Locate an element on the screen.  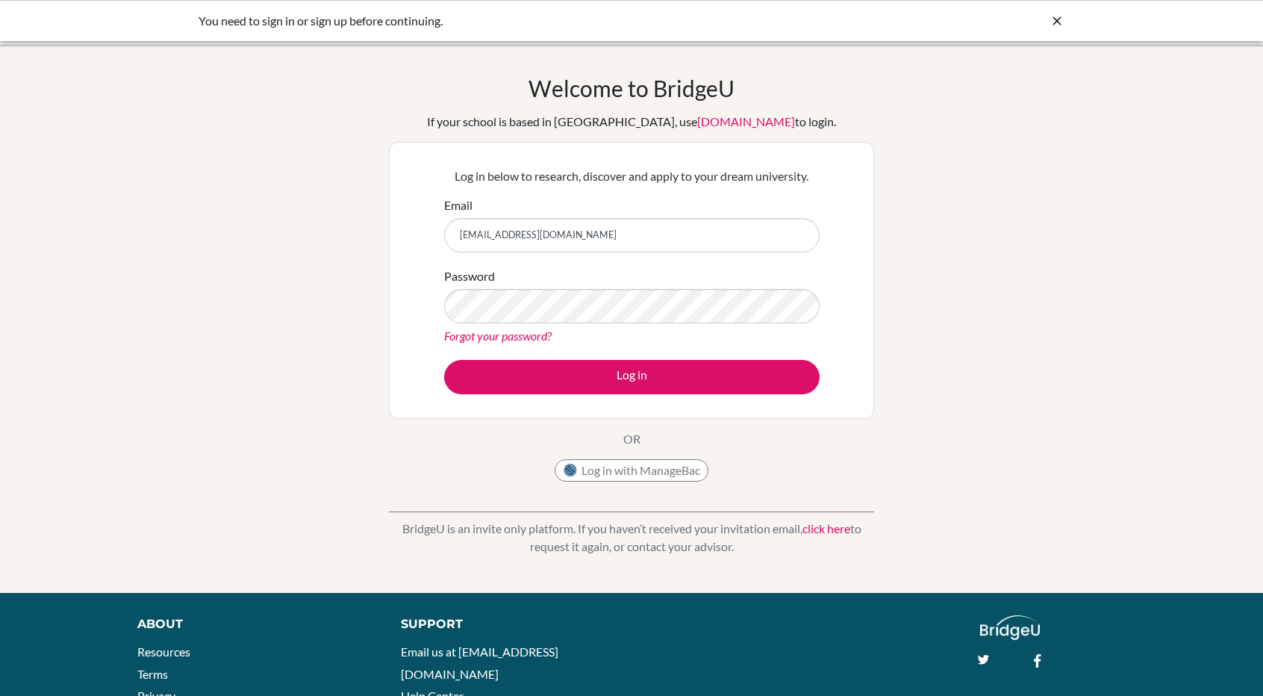
button: Log in with ManageBac is located at coordinates (632, 470).